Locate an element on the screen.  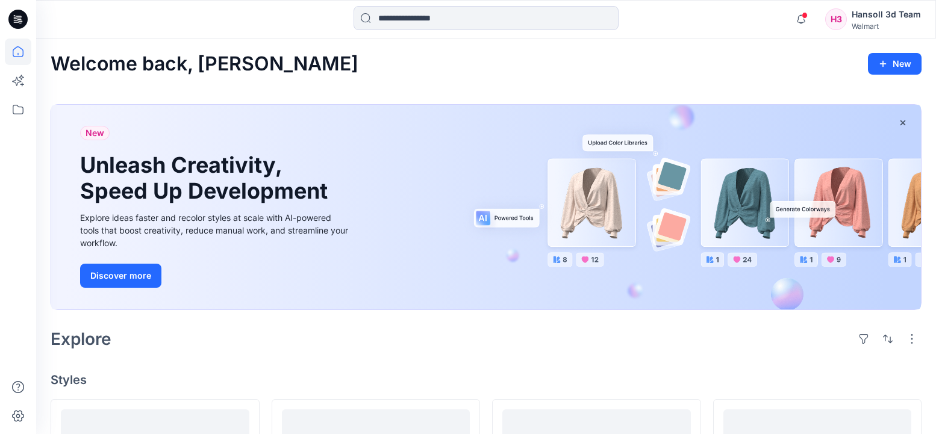
span: New is located at coordinates (95, 133).